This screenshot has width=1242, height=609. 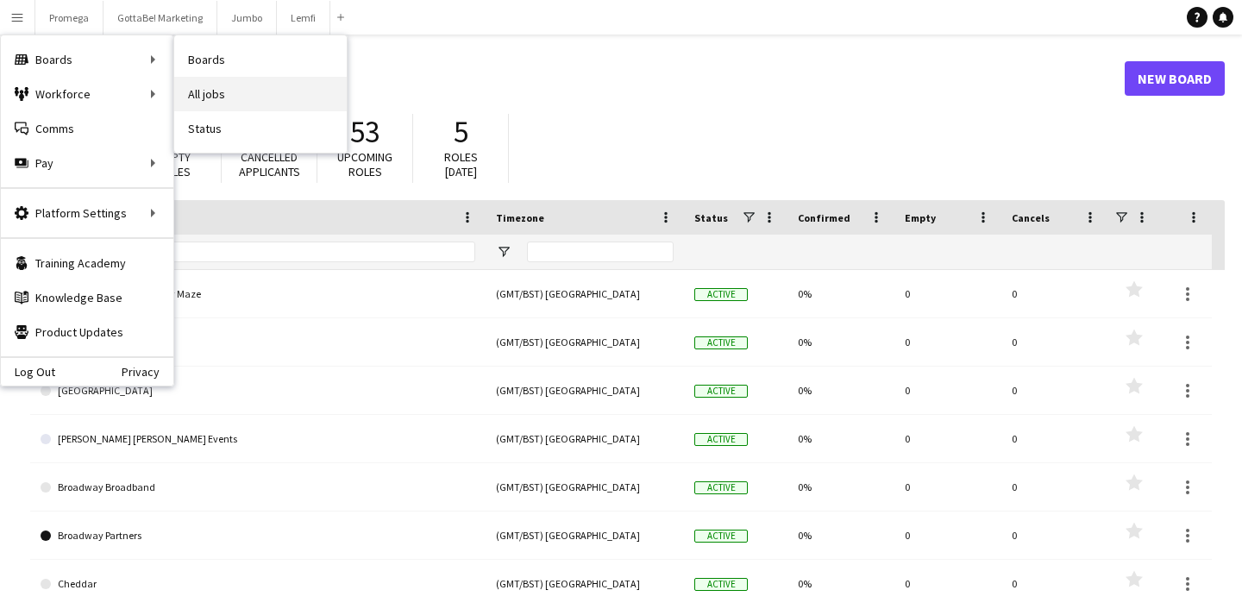 I want to click on a: Privacy, so click(x=148, y=372).